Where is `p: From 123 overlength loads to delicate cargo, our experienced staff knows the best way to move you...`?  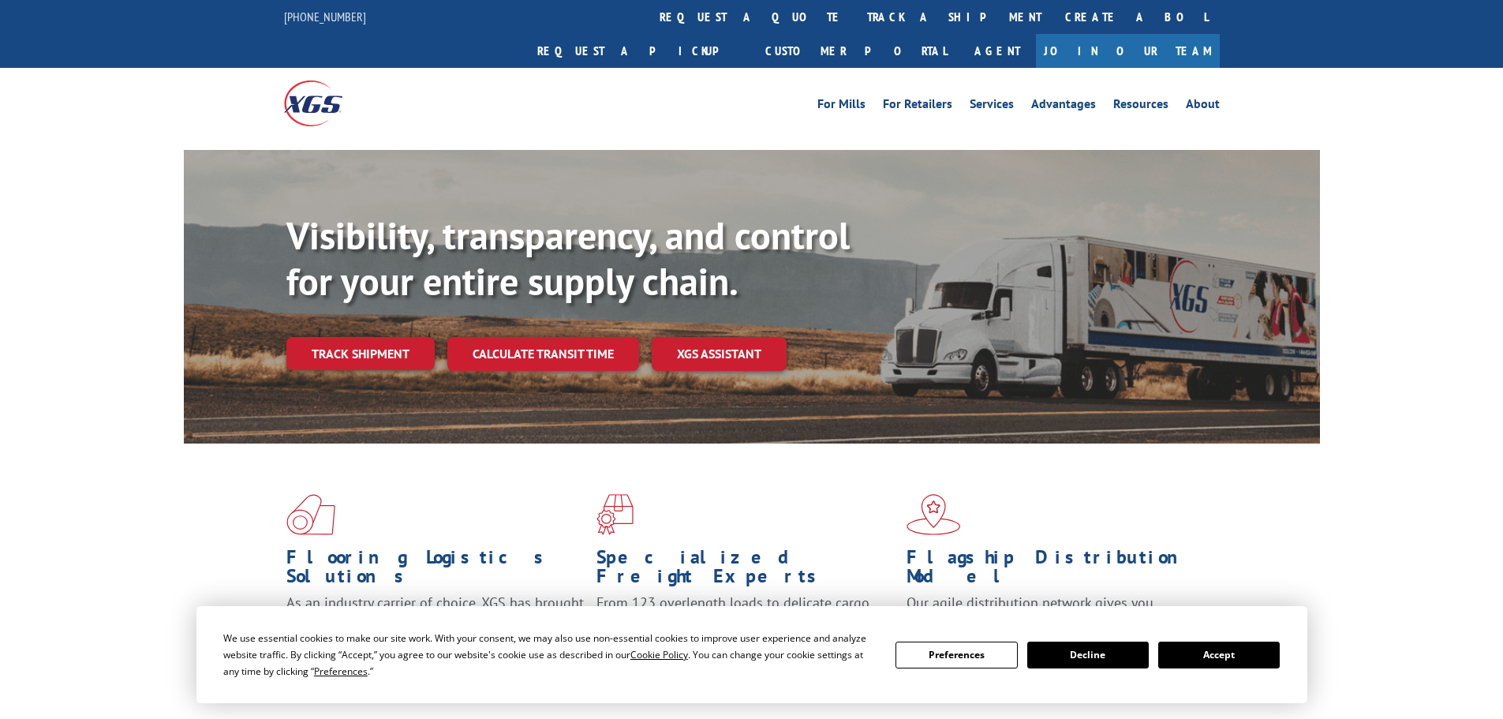 p: From 123 overlength loads to delicate cargo, our experienced staff knows the best way to move you... is located at coordinates (746, 628).